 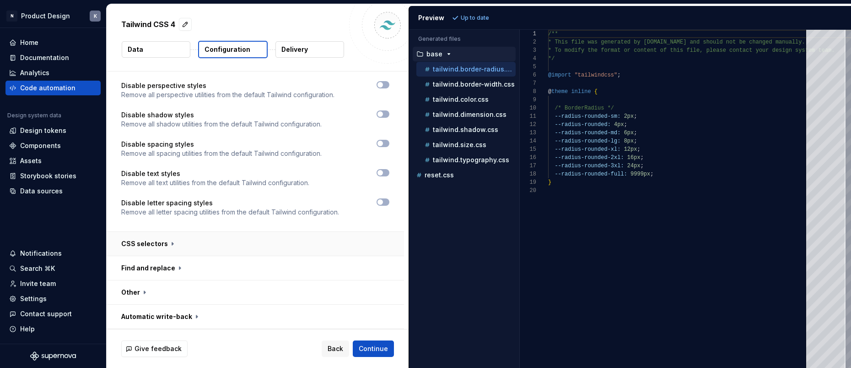 I want to click on div: N, so click(x=12, y=16).